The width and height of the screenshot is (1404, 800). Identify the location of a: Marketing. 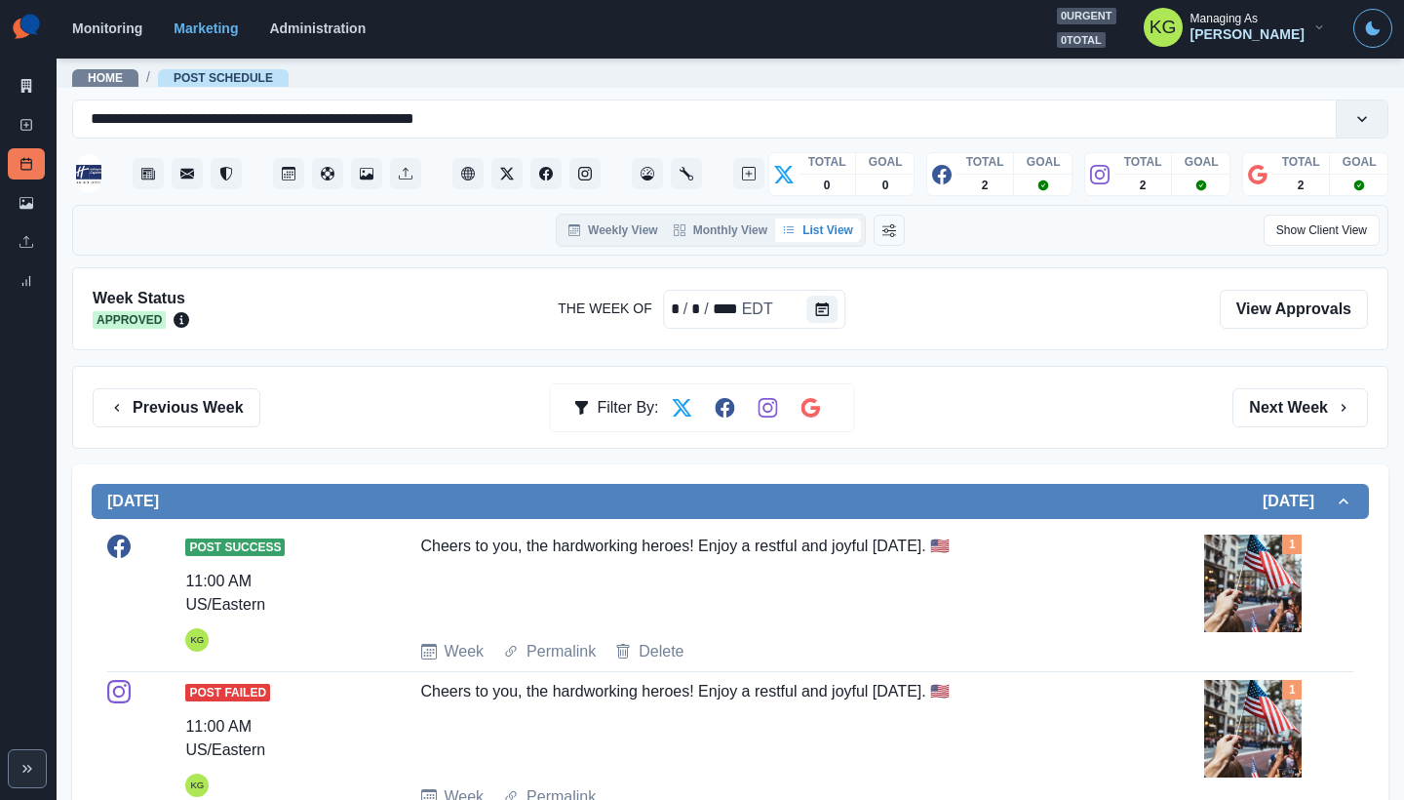
(206, 28).